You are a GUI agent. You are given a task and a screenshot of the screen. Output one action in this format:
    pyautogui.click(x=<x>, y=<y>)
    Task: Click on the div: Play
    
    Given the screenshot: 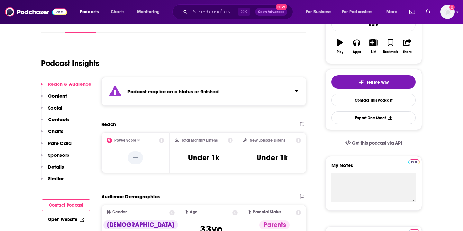 What is the action you would take?
    pyautogui.click(x=340, y=52)
    